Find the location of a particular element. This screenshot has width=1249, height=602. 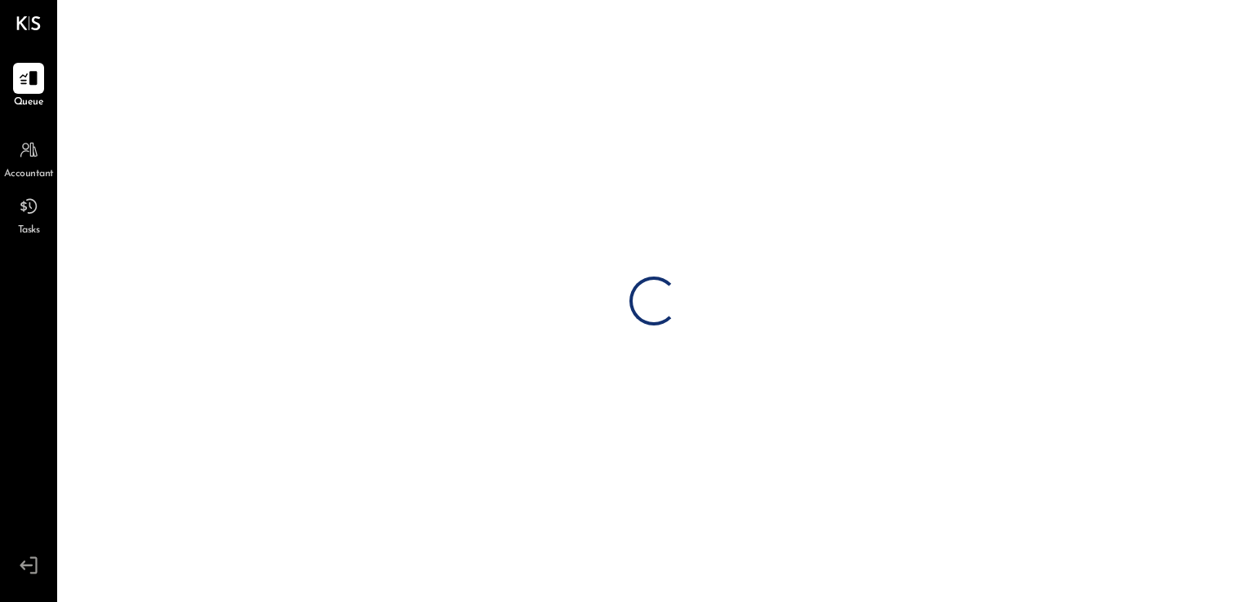

span: Accountant is located at coordinates (29, 175).